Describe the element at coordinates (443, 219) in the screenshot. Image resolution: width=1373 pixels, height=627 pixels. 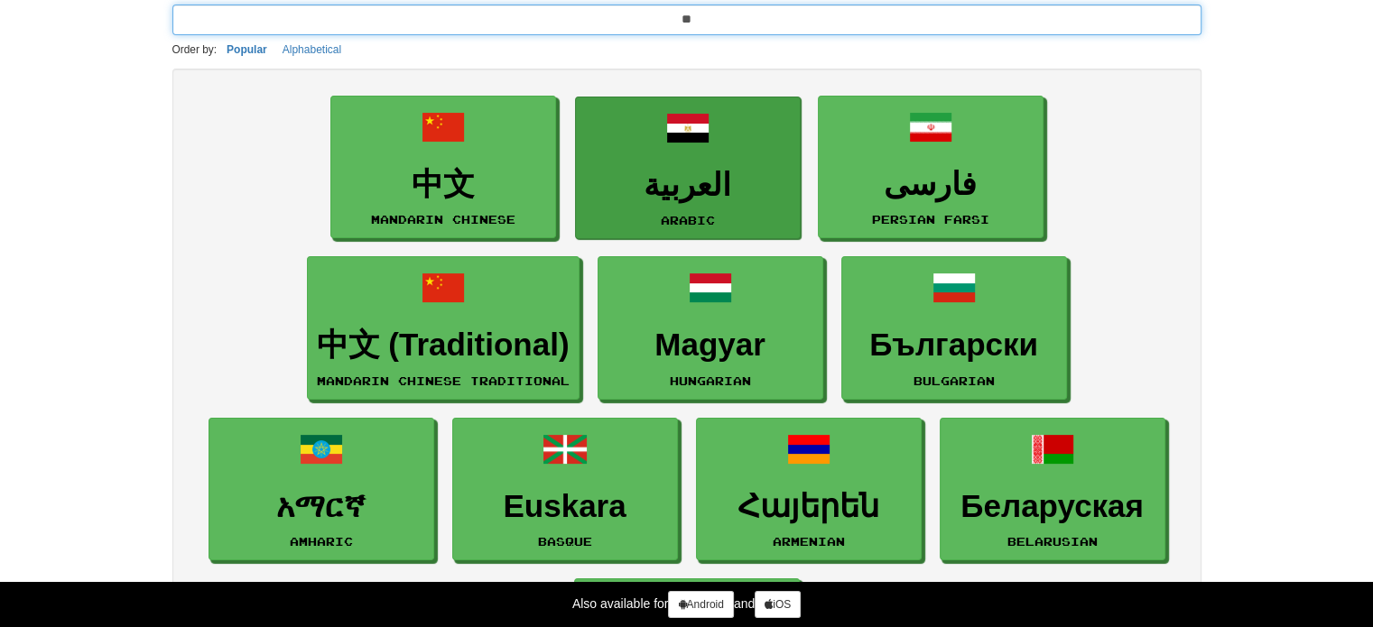
I see `small: Mandarin Chinese` at that location.